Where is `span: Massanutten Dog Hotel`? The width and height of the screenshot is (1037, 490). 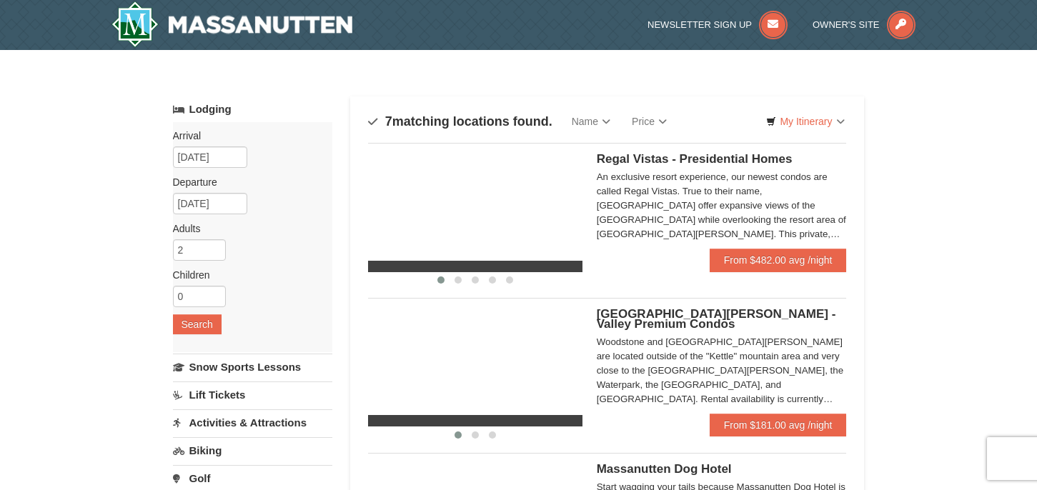
span: Massanutten Dog Hotel is located at coordinates (664, 469).